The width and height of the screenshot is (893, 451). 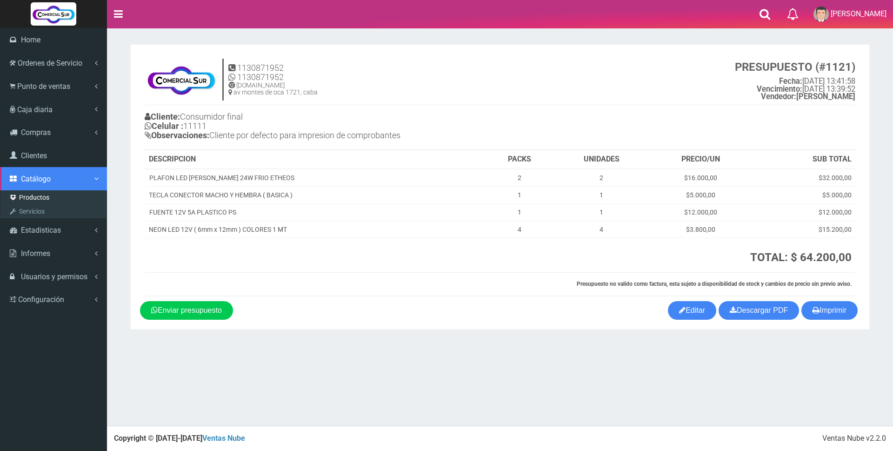 What do you see at coordinates (804, 178) in the screenshot?
I see `td: $32.000,00` at bounding box center [804, 178].